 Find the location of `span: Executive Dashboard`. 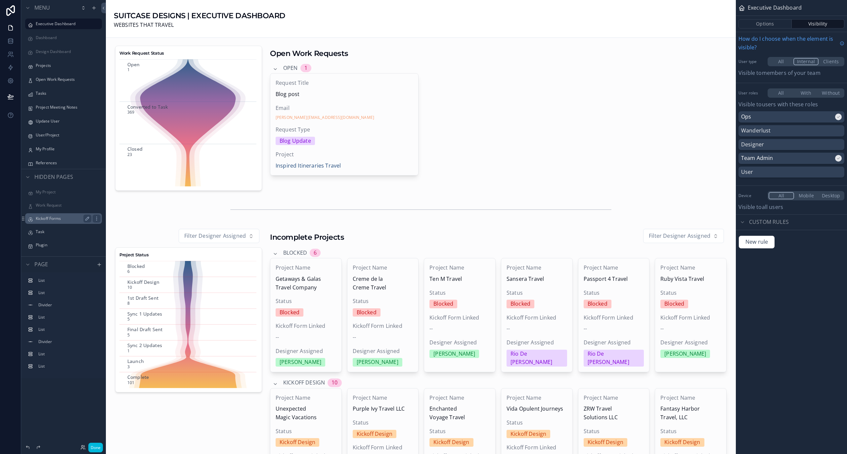

span: Executive Dashboard is located at coordinates (775, 8).